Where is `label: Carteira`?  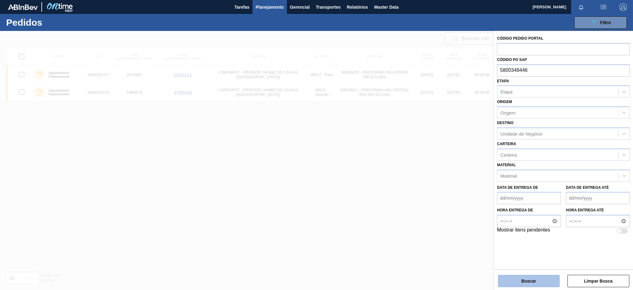 label: Carteira is located at coordinates (507, 144).